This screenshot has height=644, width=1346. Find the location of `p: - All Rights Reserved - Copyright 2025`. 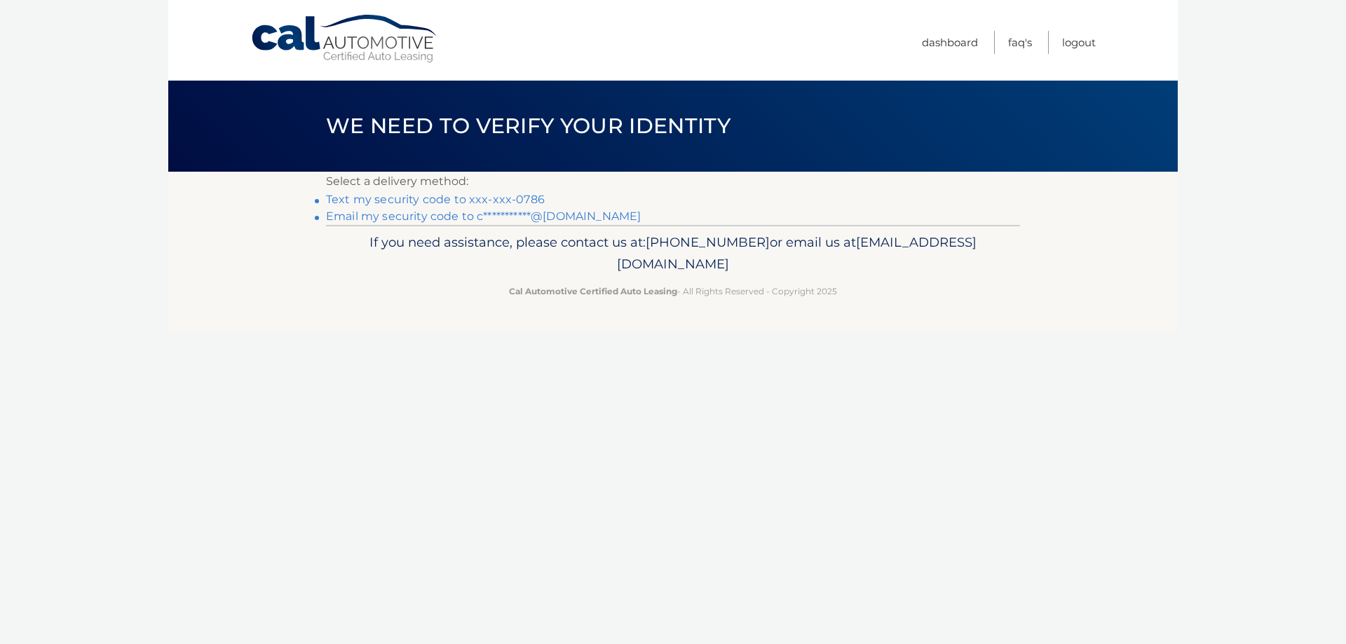

p: - All Rights Reserved - Copyright 2025 is located at coordinates (673, 291).